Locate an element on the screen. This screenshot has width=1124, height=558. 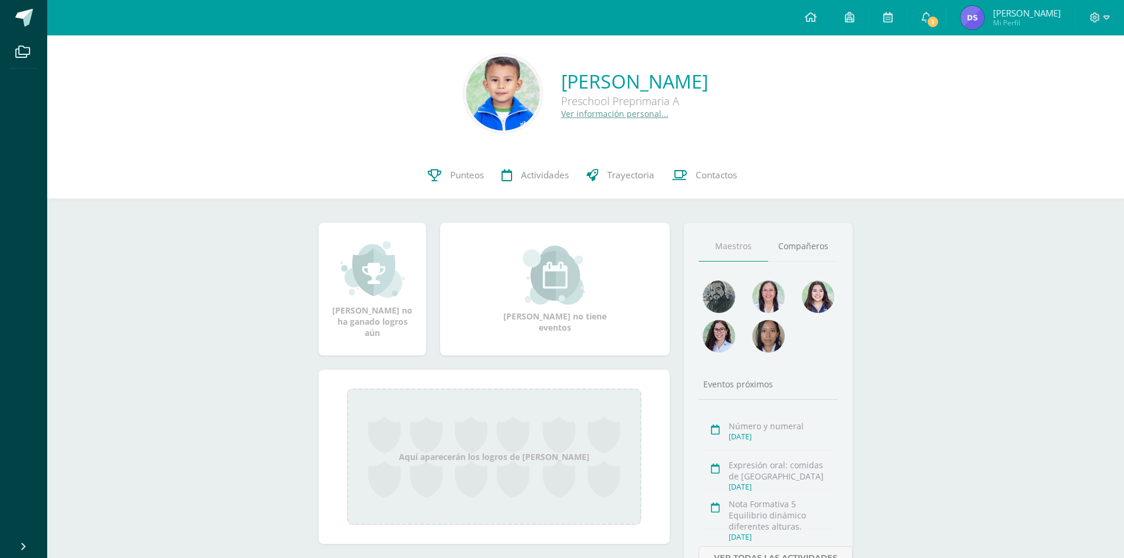
div: Eventos próximos is located at coordinates (768, 383).